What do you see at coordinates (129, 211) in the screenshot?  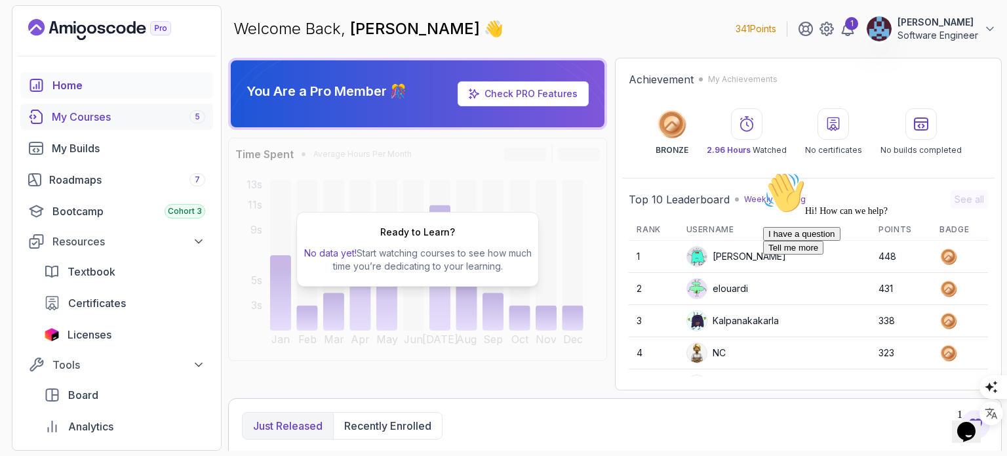 I see `div: Bootcamp` at bounding box center [129, 211].